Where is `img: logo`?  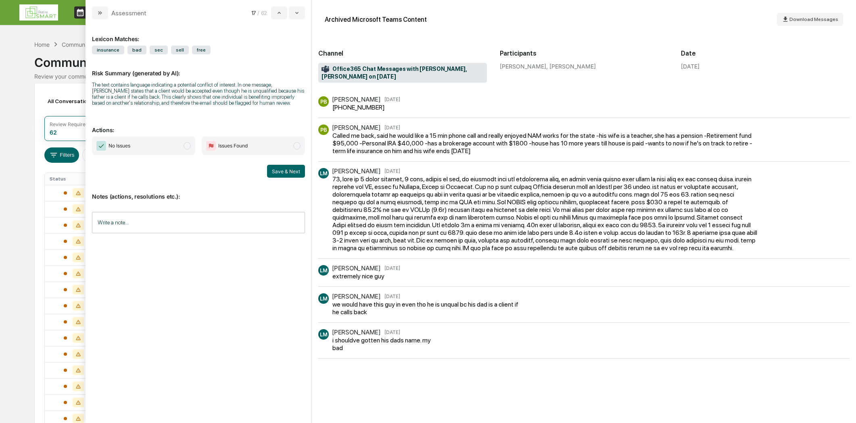 img: logo is located at coordinates (39, 13).